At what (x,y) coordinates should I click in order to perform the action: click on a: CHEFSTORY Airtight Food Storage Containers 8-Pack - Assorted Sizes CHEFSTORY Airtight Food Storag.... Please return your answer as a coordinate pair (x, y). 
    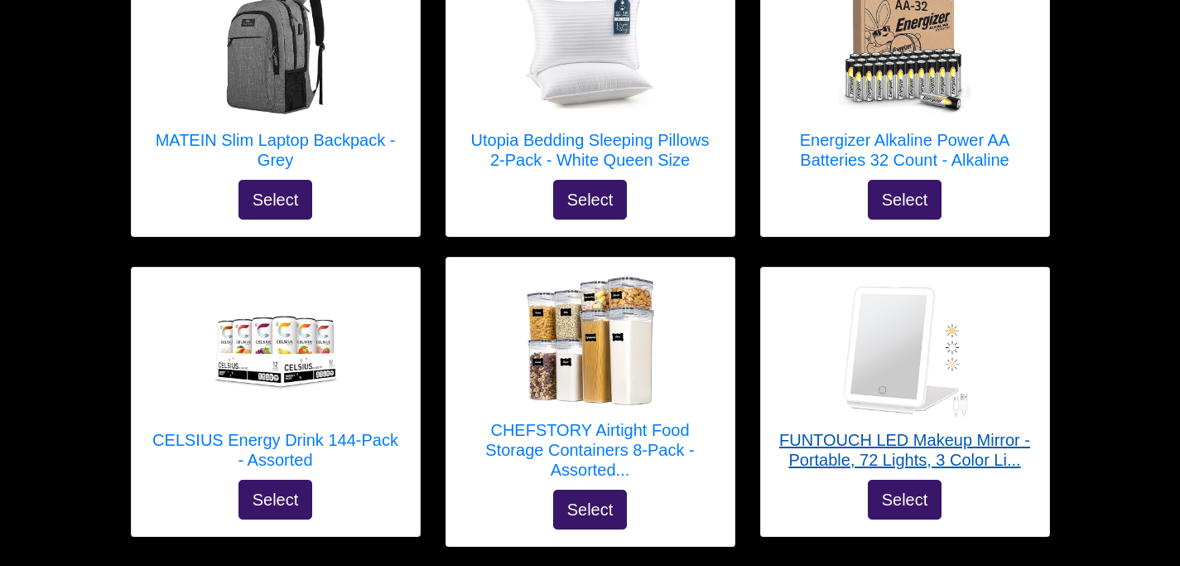
    Looking at the image, I should click on (590, 382).